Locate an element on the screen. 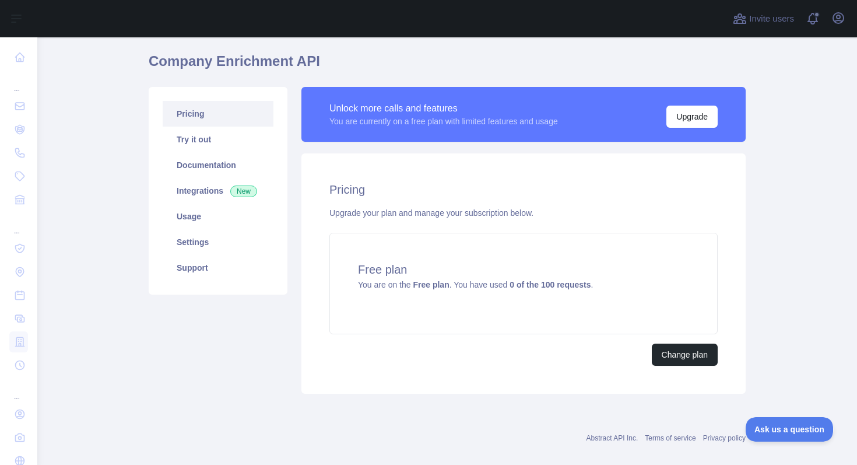  a: Usage is located at coordinates (218, 216).